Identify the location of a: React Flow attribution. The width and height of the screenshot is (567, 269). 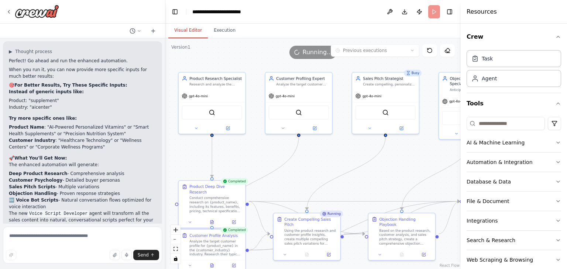
(449, 266).